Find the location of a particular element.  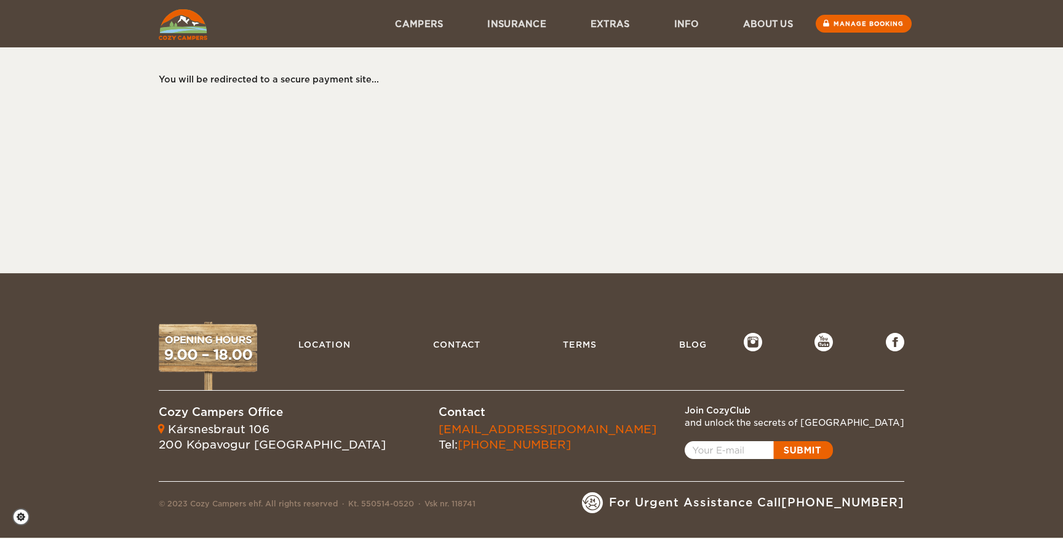

img: Cozy Campers is located at coordinates (183, 25).